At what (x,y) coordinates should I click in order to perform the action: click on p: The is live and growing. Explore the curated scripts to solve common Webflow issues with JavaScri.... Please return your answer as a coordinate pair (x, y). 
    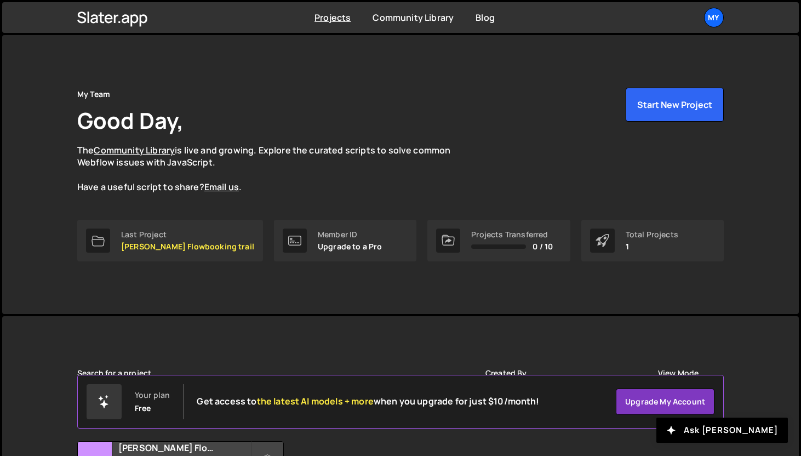
    Looking at the image, I should click on (274, 169).